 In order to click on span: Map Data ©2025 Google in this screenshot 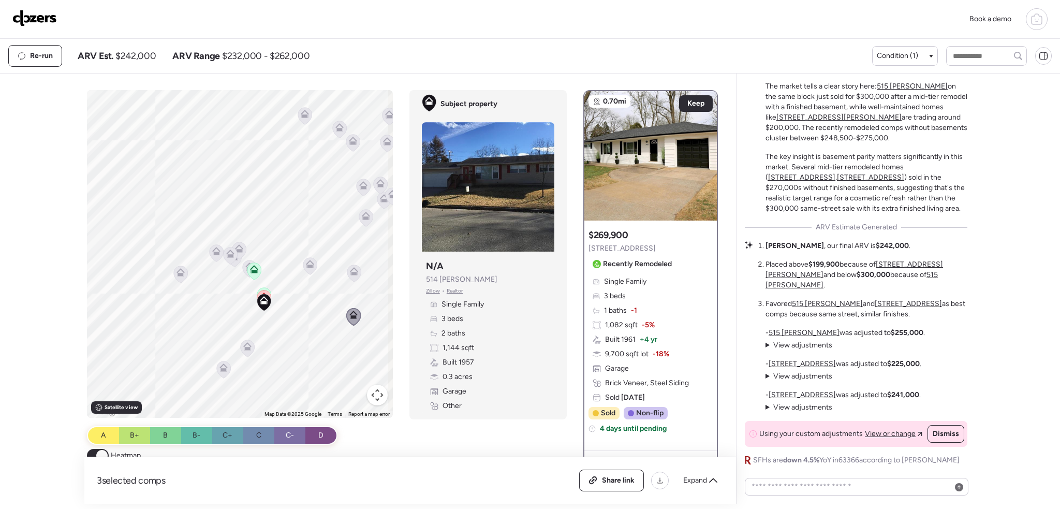, I will do `click(293, 413)`.